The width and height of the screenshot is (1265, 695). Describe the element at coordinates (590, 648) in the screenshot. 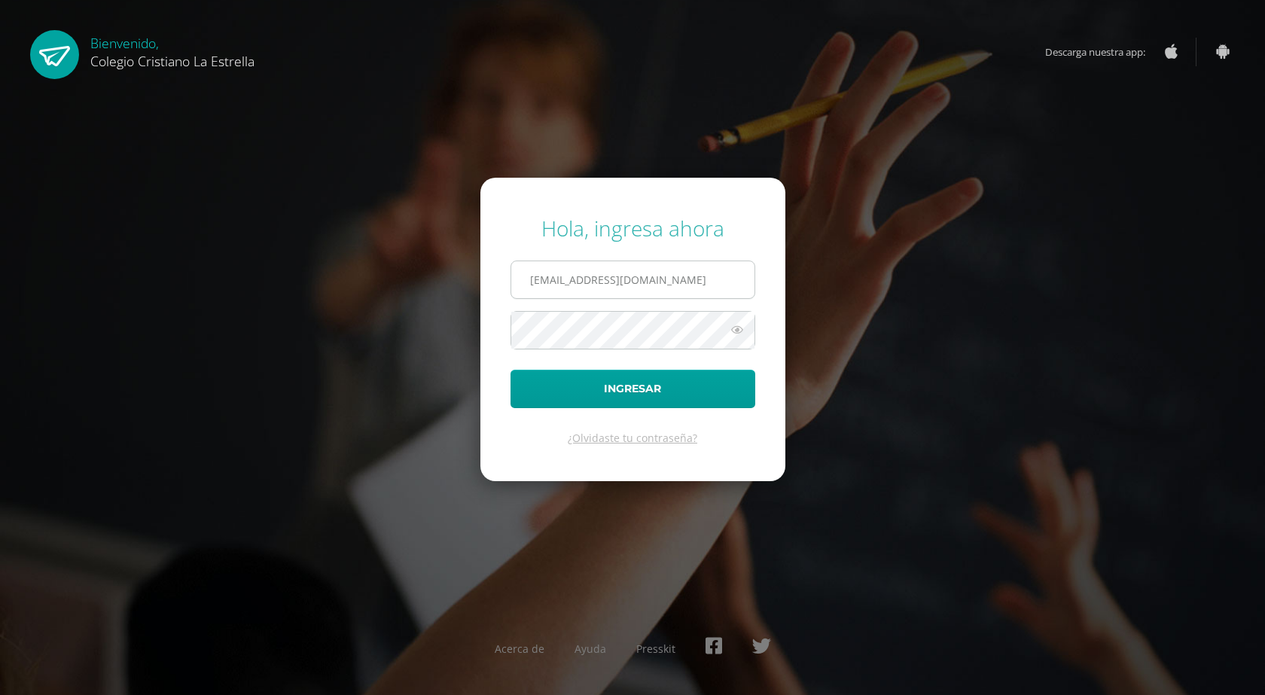

I see `a: Ayuda` at that location.